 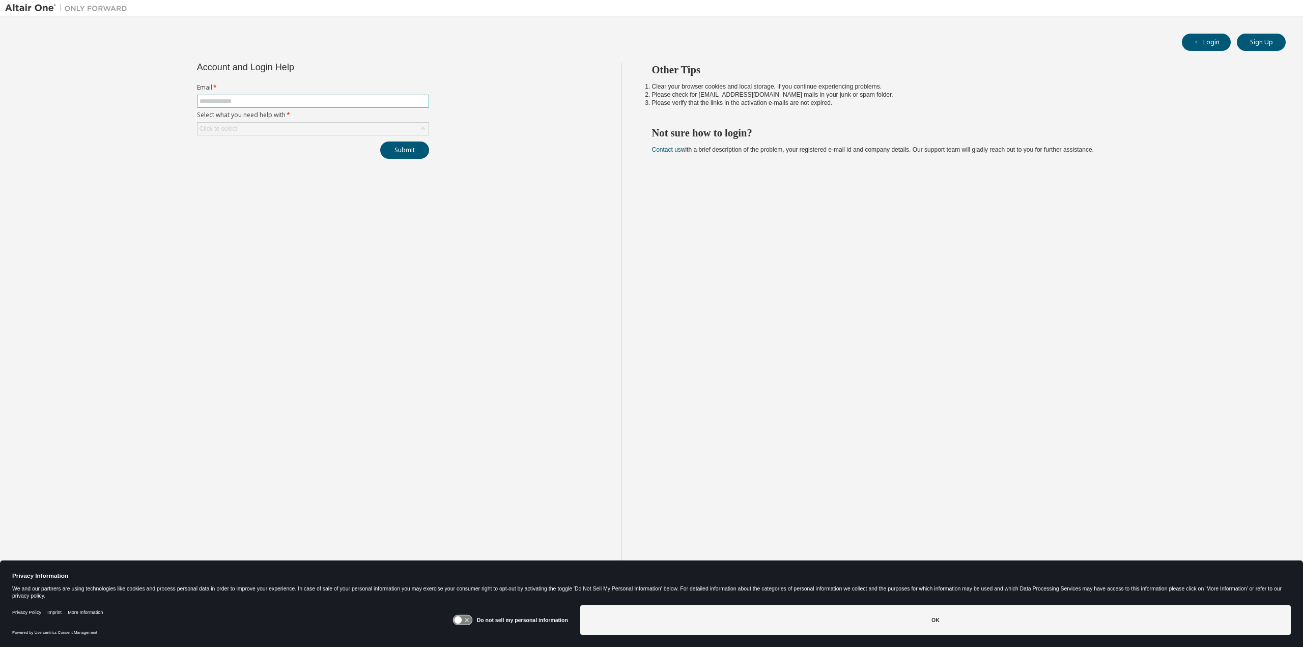 I want to click on button: Submit, so click(x=405, y=150).